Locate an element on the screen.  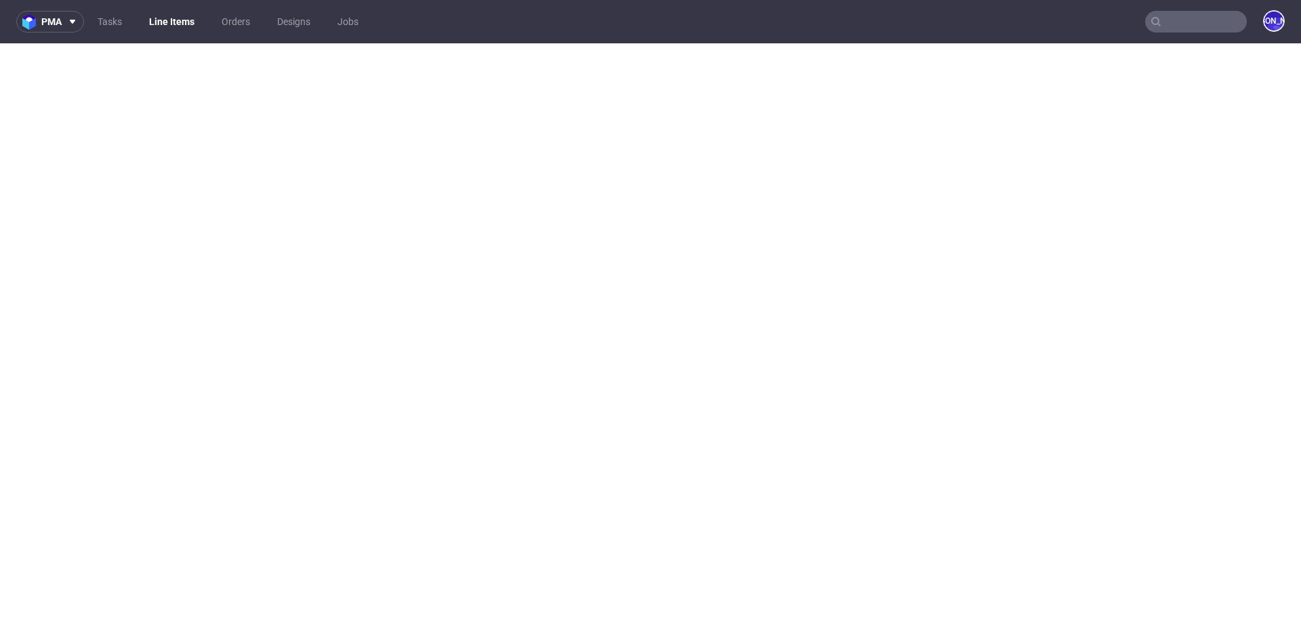
a: Jobs is located at coordinates (348, 22).